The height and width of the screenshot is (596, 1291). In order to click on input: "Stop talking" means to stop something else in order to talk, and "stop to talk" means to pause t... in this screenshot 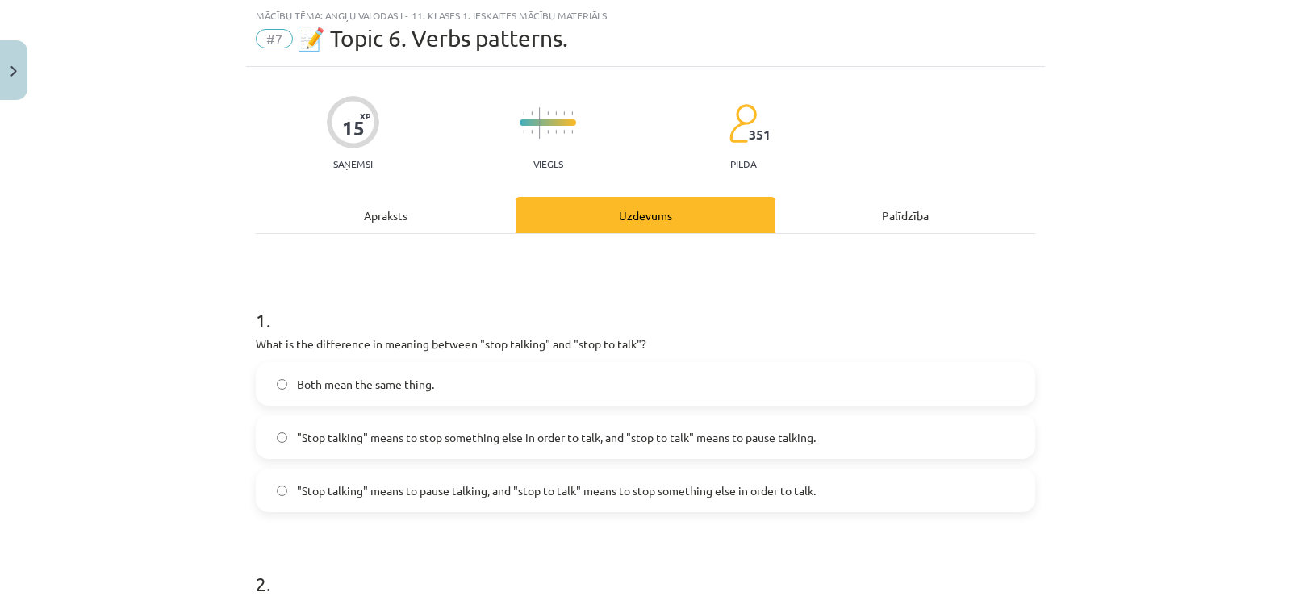, I will do `click(282, 437)`.